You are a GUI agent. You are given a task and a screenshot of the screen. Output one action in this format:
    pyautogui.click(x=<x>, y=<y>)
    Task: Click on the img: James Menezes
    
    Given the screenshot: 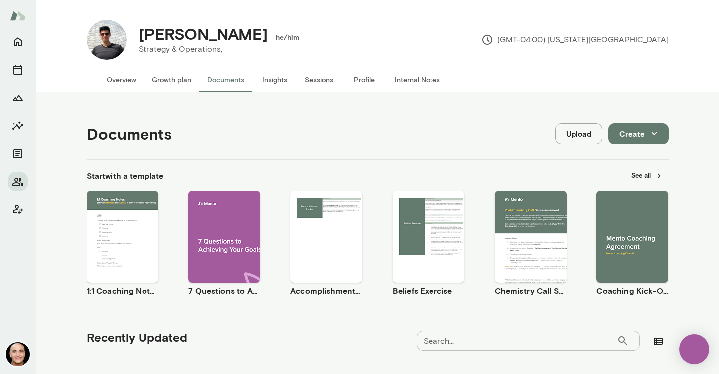 What is the action you would take?
    pyautogui.click(x=18, y=354)
    